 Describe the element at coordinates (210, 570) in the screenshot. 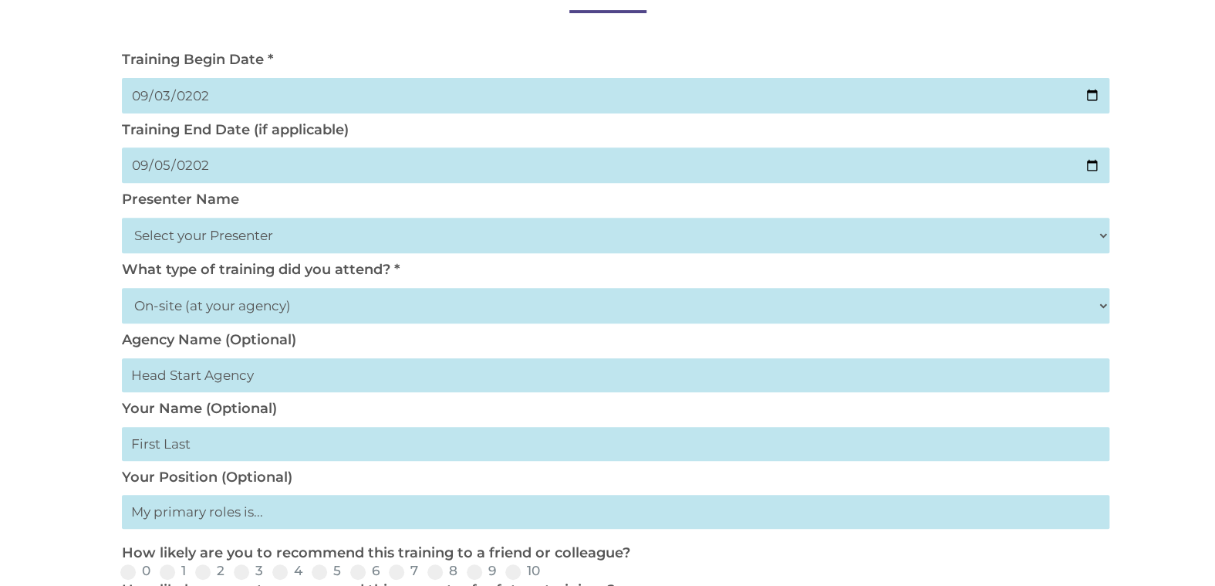

I see `label: 2` at that location.